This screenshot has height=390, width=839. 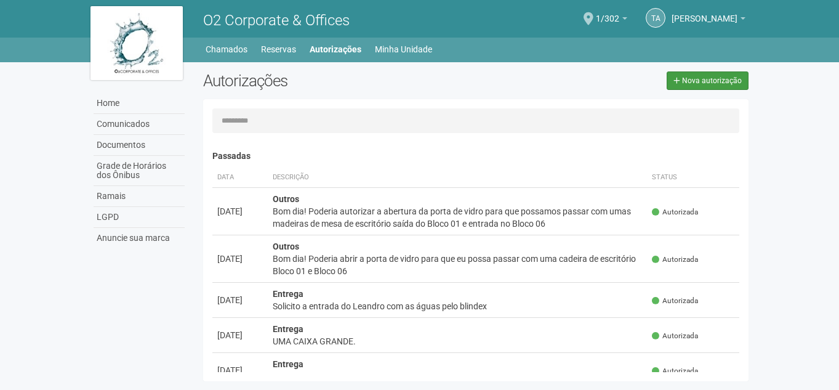 I want to click on a: LGPD, so click(x=139, y=217).